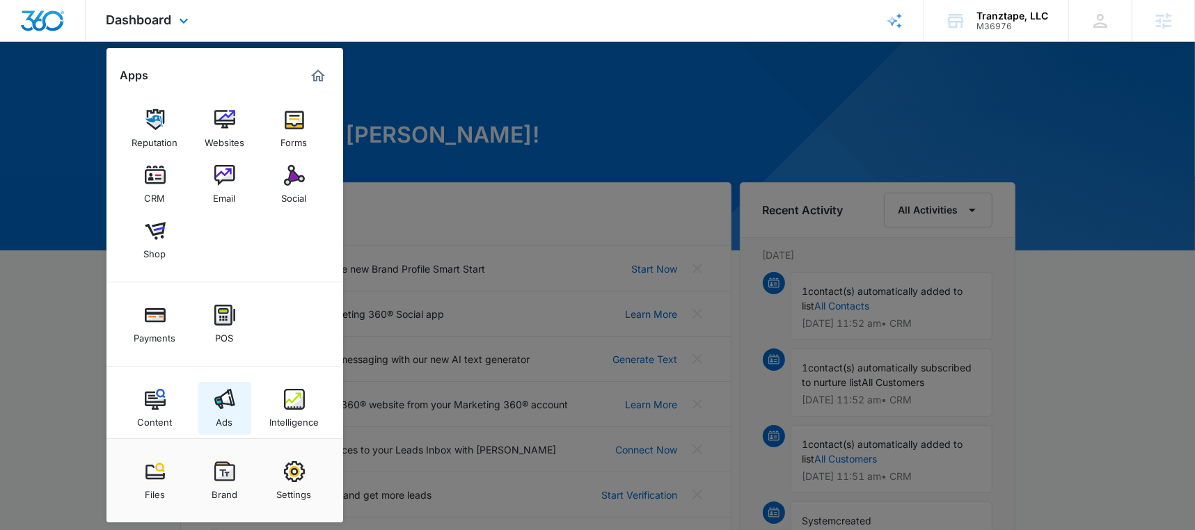 The width and height of the screenshot is (1195, 530). Describe the element at coordinates (225, 408) in the screenshot. I see `a: Ads` at that location.